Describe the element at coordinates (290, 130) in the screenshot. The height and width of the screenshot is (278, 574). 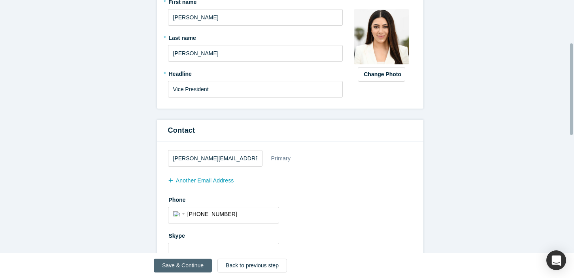
I see `h3: Contact` at that location.